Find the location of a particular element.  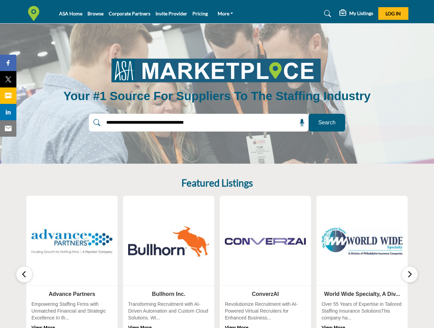

span: Search is located at coordinates (327, 123).